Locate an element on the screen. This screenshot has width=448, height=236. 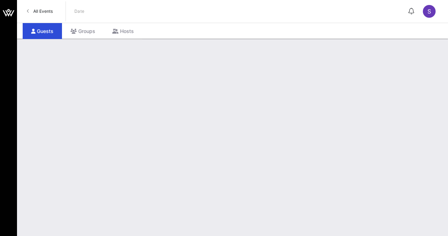
div: Guests is located at coordinates (42, 31).